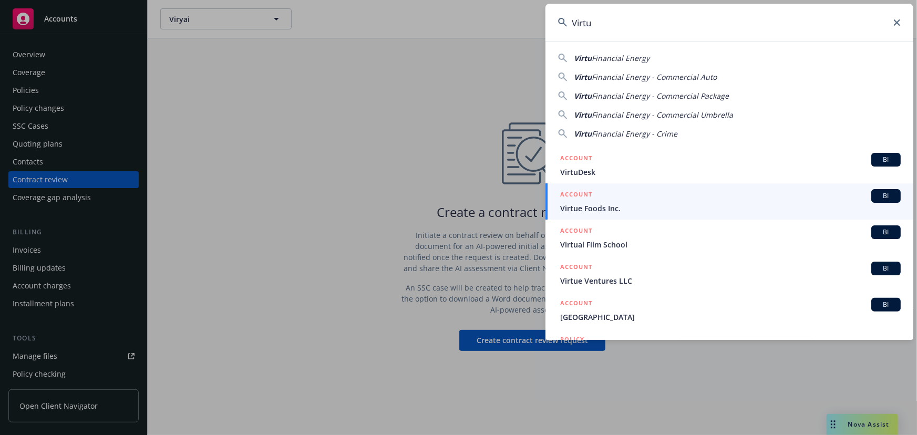  What do you see at coordinates (634, 133) in the screenshot?
I see `span: Financial Energy - Crime` at bounding box center [634, 133].